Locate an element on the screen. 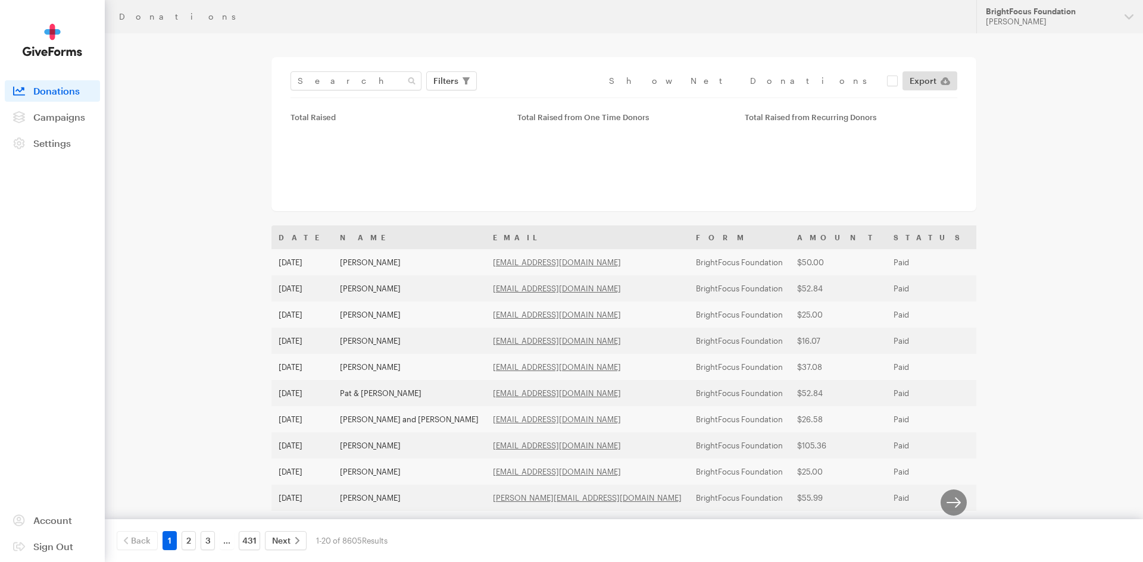 This screenshot has height=562, width=1143. span: Settings is located at coordinates (52, 143).